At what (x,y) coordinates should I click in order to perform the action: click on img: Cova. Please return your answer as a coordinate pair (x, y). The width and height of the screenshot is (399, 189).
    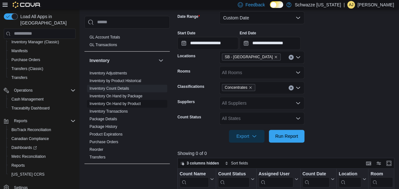
    Looking at the image, I should click on (27, 5).